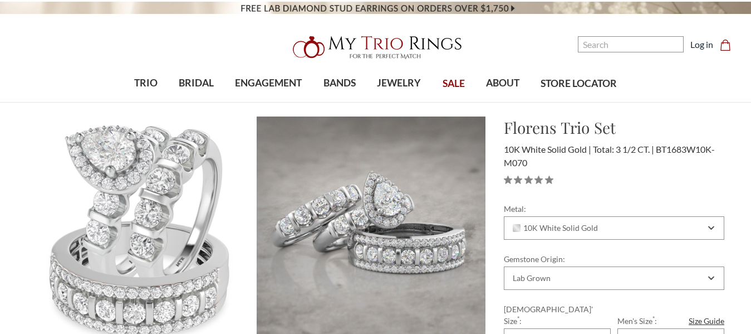 This screenshot has height=334, width=751. Describe the element at coordinates (614, 258) in the screenshot. I see `label: Gemstone Origin:` at that location.